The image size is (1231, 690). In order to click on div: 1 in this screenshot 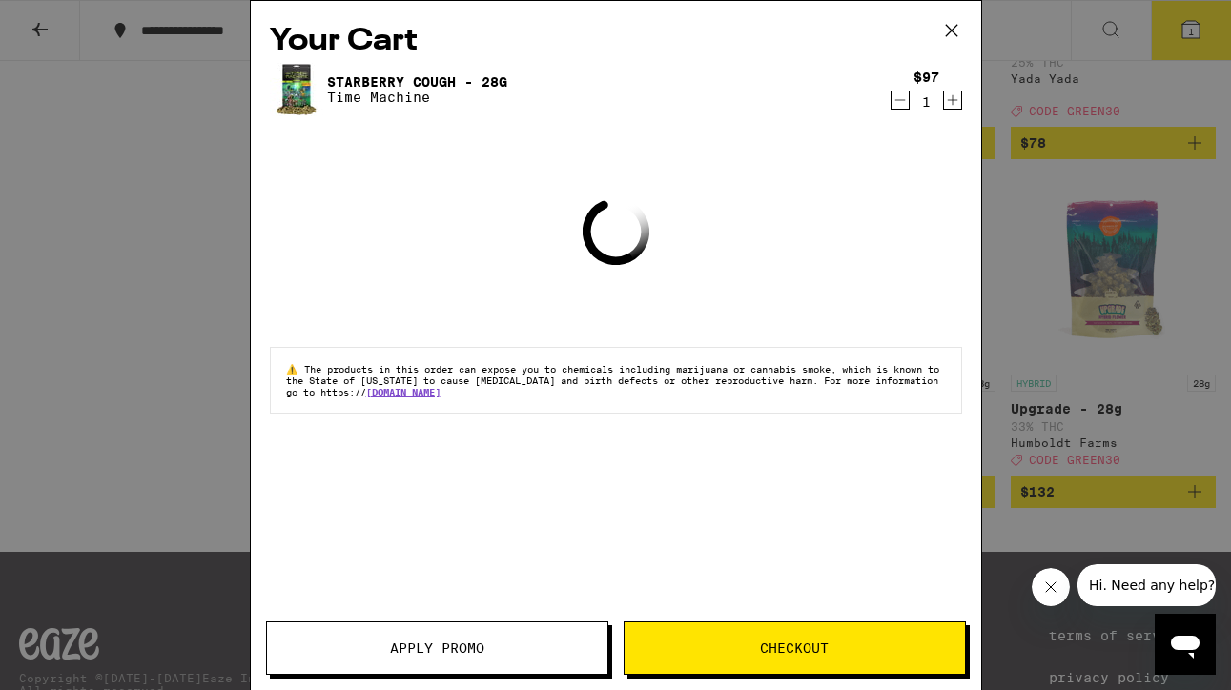, I will do `click(926, 102)`.